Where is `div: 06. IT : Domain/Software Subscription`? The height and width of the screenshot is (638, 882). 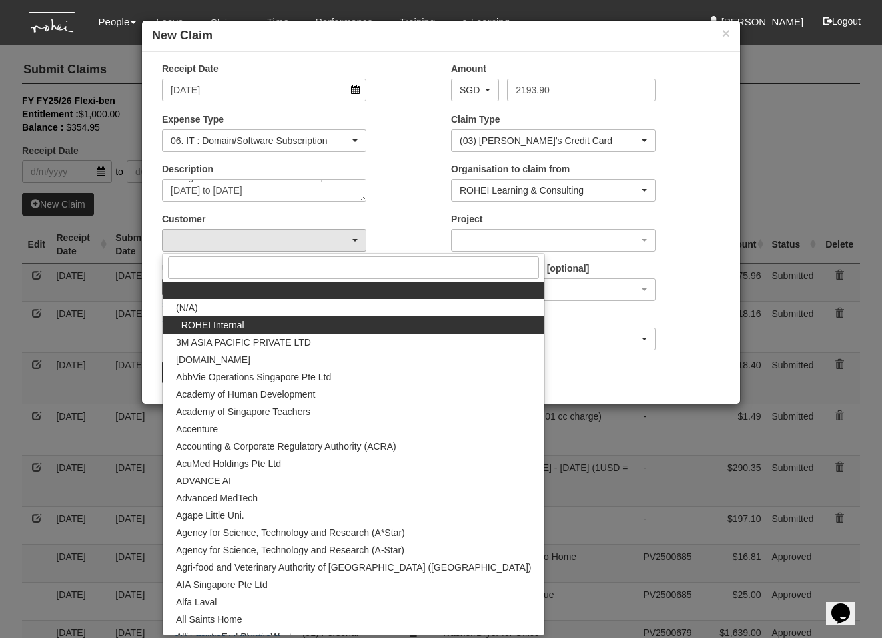
div: 06. IT : Domain/Software Subscription is located at coordinates (260, 141).